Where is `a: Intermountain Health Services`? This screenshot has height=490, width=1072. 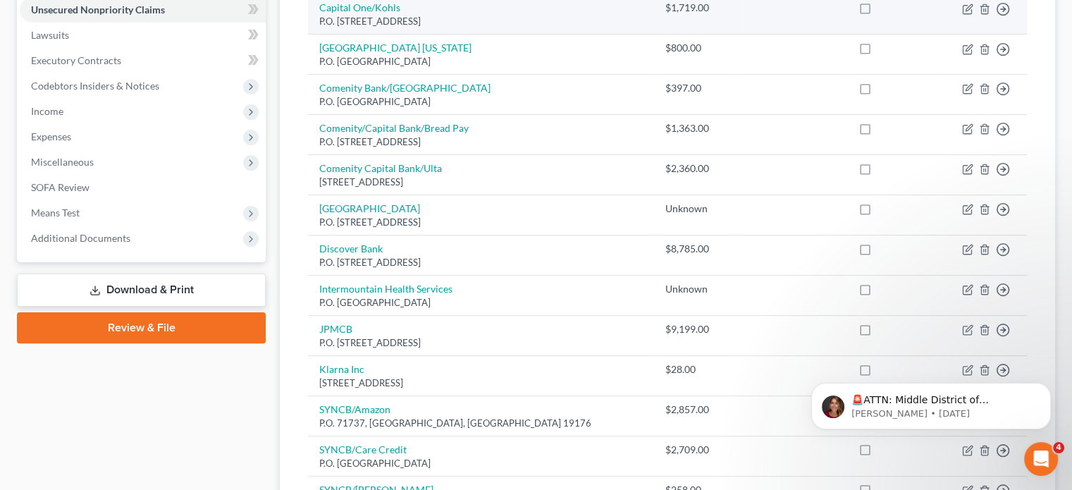 a: Intermountain Health Services is located at coordinates (385, 288).